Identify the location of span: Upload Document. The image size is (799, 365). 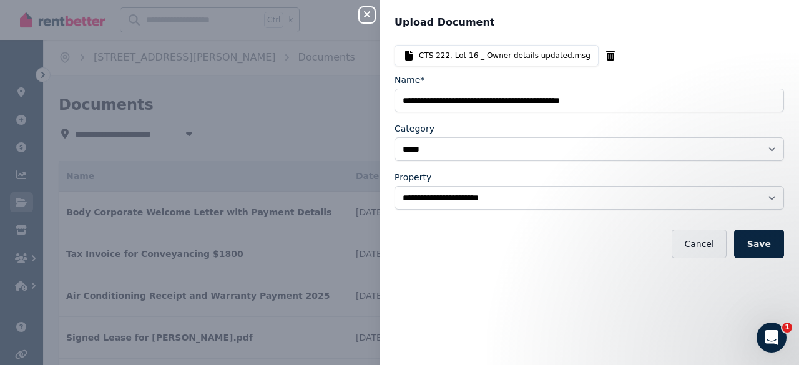
(445, 22).